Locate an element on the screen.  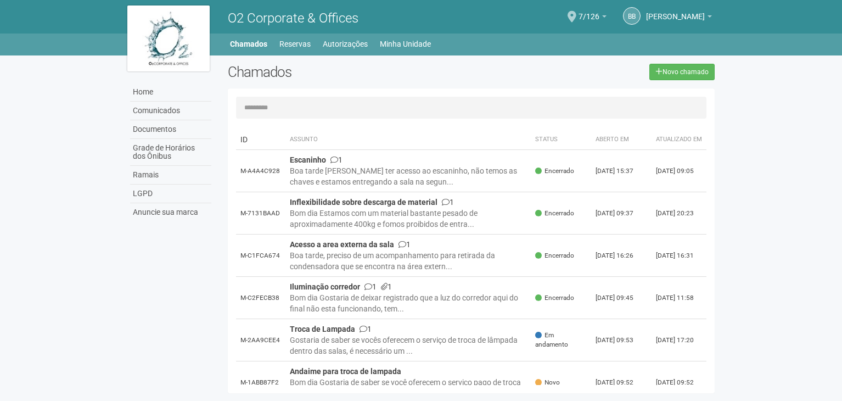
strong: Iluminação corredor is located at coordinates (325, 286).